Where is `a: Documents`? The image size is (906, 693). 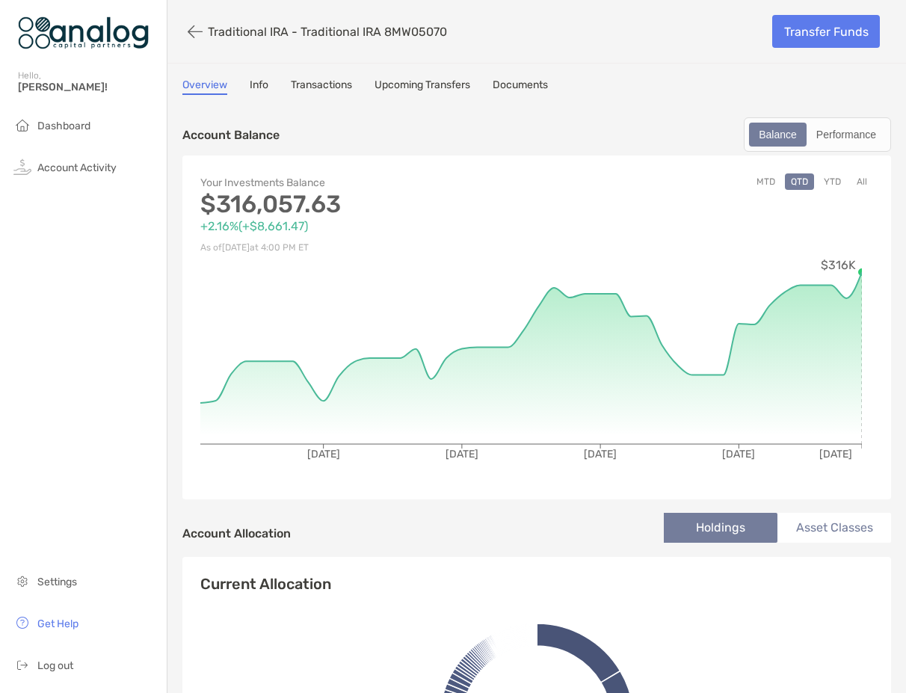 a: Documents is located at coordinates (520, 87).